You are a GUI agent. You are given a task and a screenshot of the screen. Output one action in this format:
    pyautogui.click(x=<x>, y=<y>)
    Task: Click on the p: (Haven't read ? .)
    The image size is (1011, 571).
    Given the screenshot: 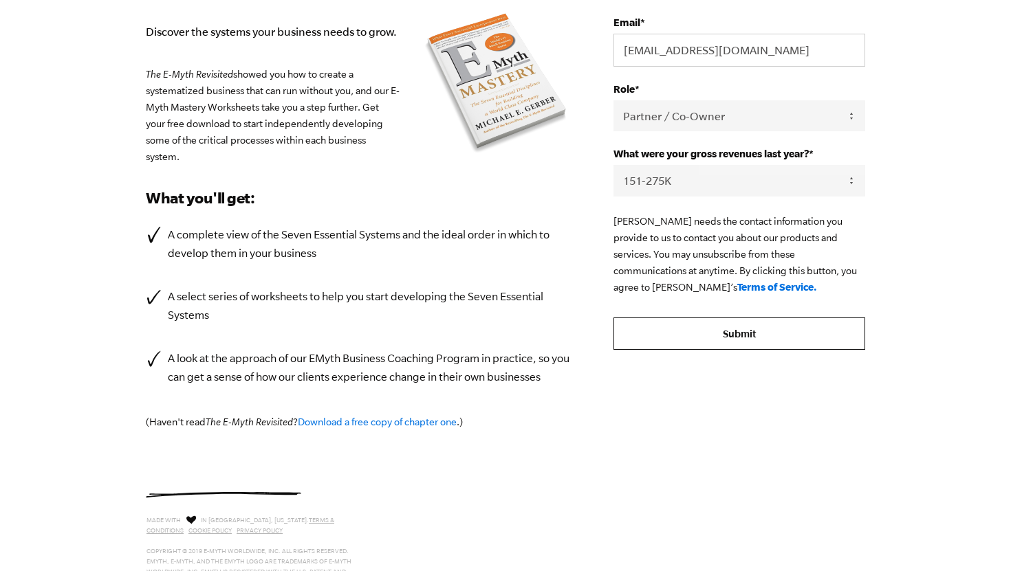 What is the action you would take?
    pyautogui.click(x=359, y=422)
    